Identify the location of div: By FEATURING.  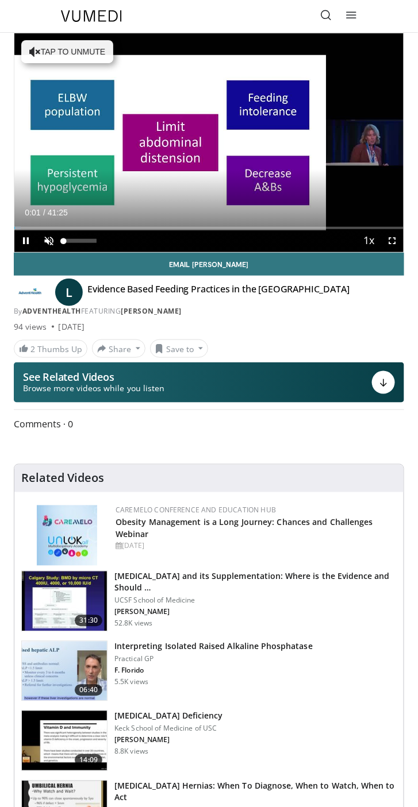
(209, 311).